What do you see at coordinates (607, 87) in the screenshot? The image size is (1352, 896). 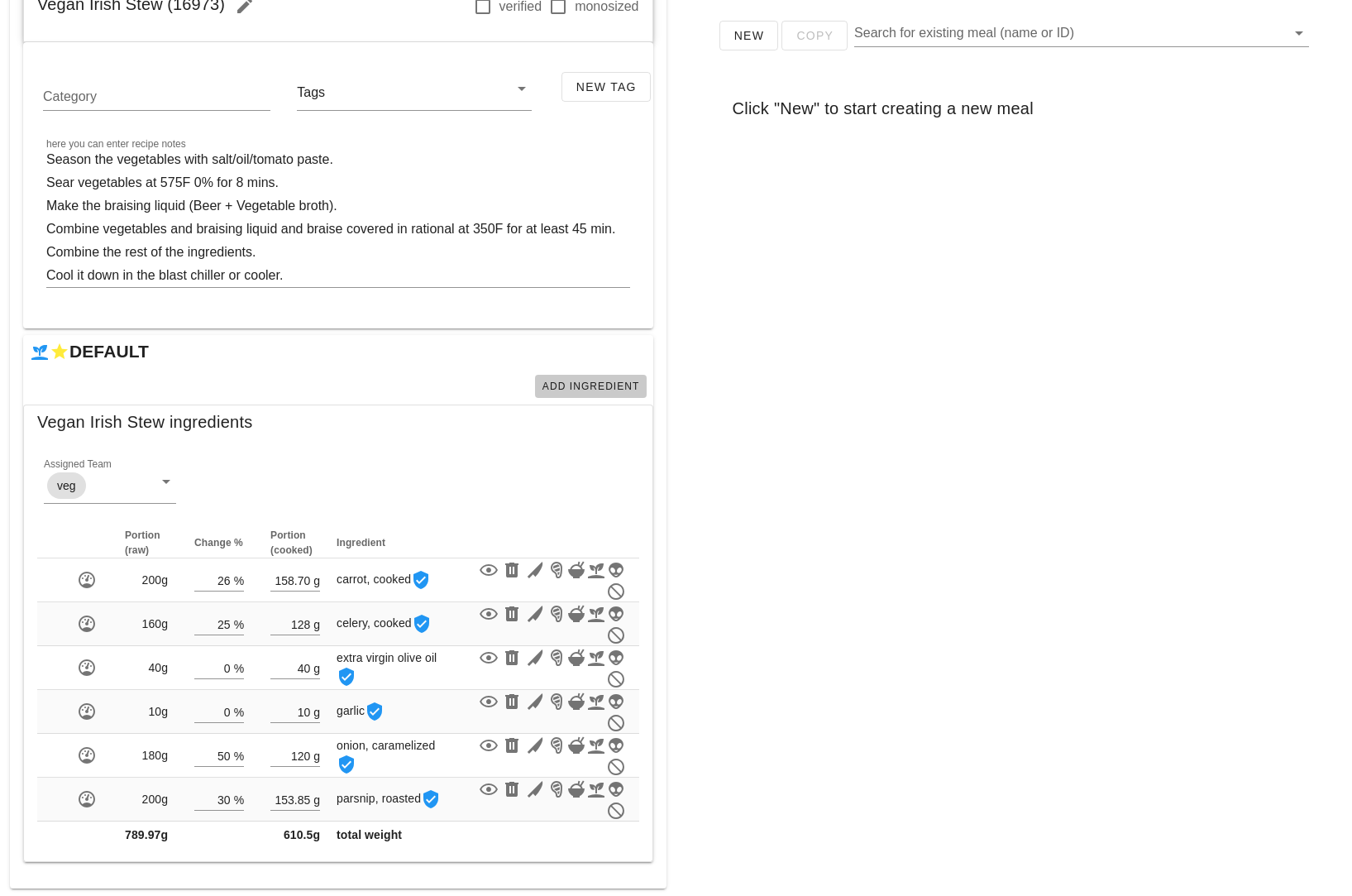 I see `span: New Tag` at bounding box center [607, 87].